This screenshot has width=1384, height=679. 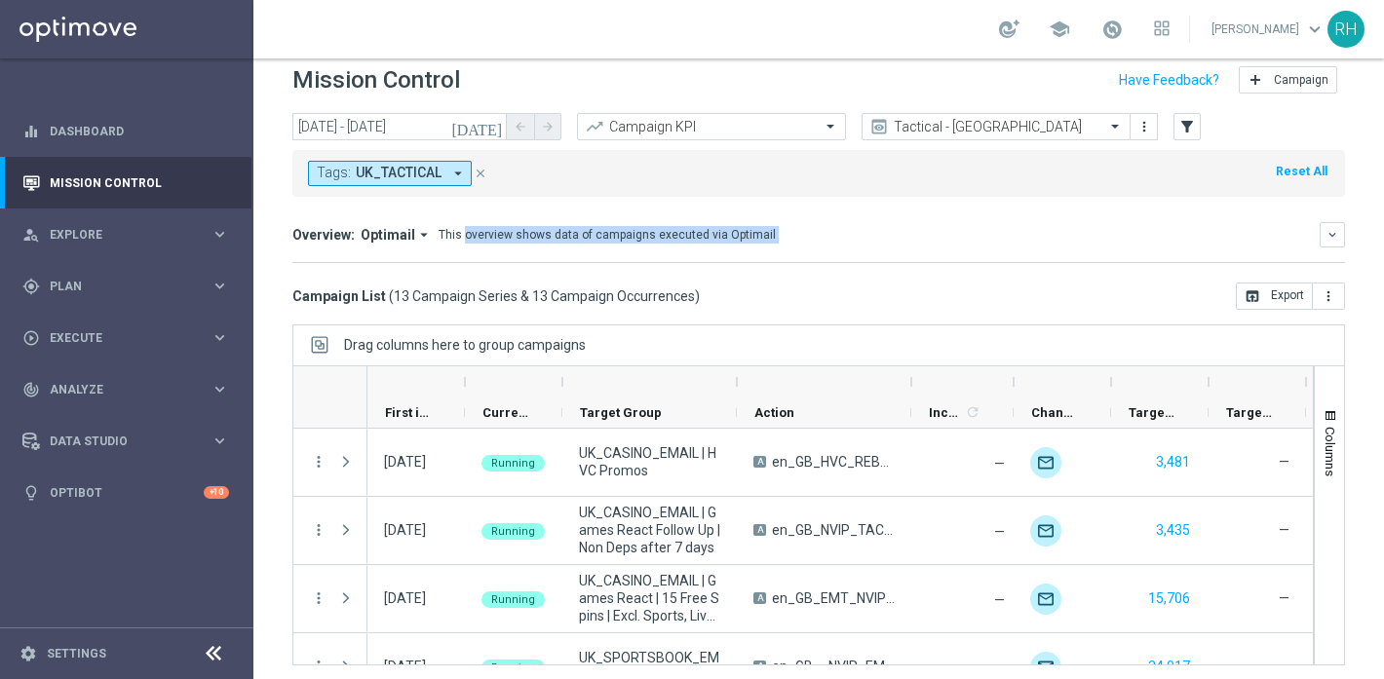 I want to click on span: Current Status, so click(x=506, y=412).